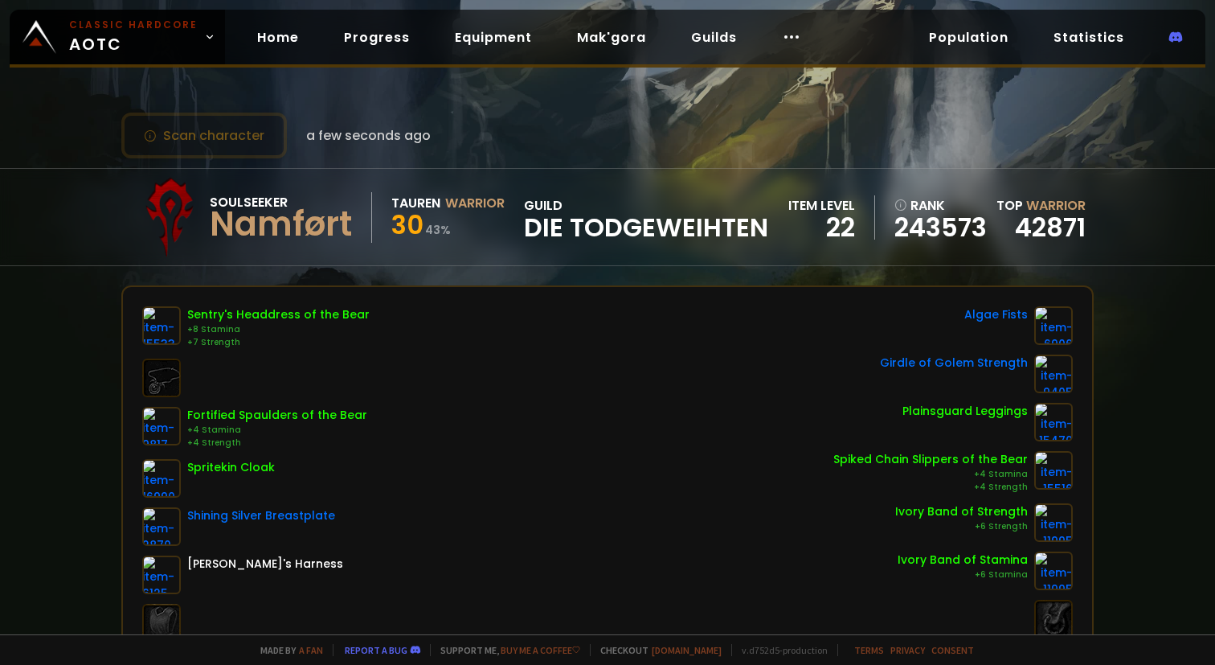 Image resolution: width=1215 pixels, height=665 pixels. What do you see at coordinates (656, 649) in the screenshot?
I see `span: Checkout` at bounding box center [656, 649].